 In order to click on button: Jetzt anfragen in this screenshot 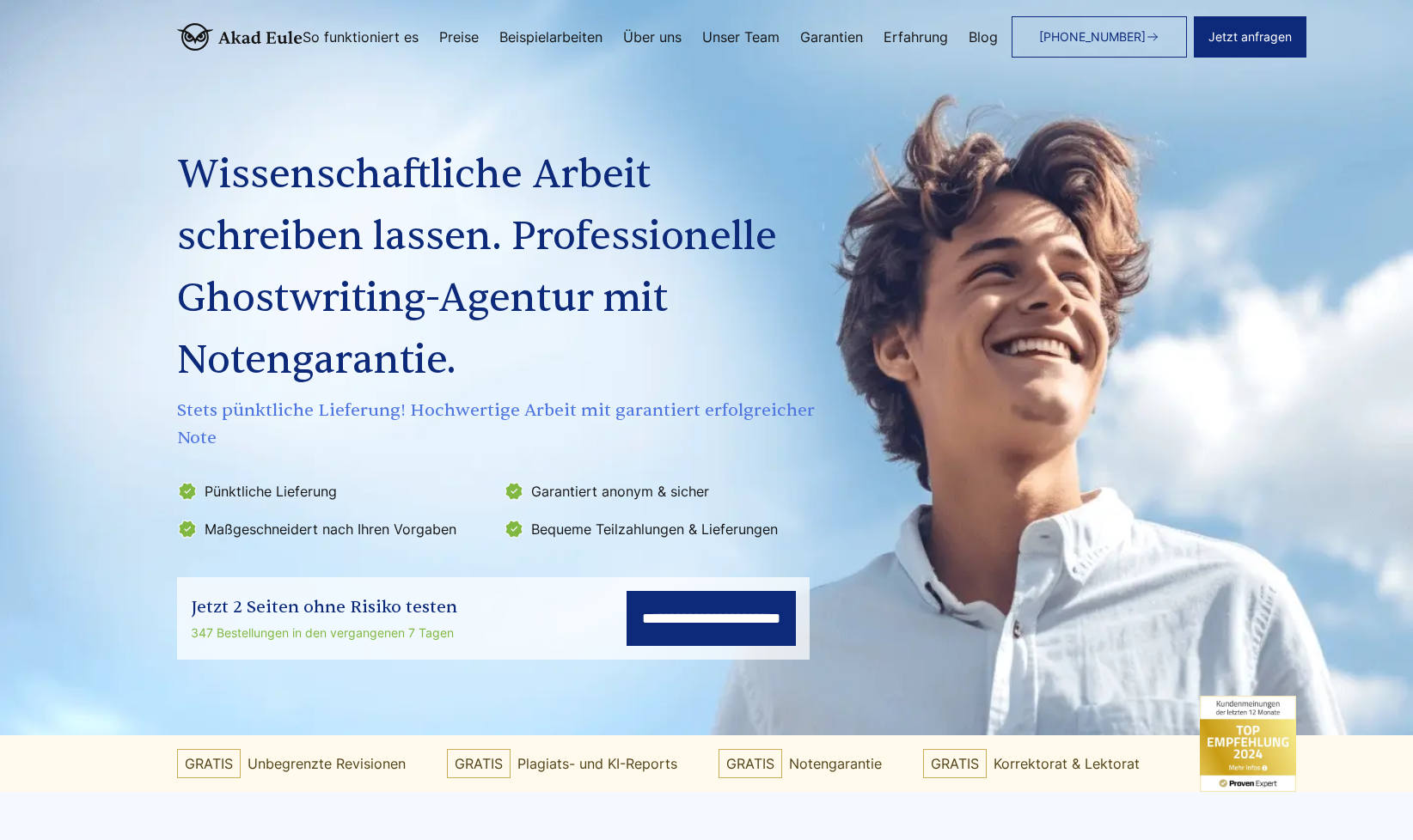, I will do `click(1250, 37)`.